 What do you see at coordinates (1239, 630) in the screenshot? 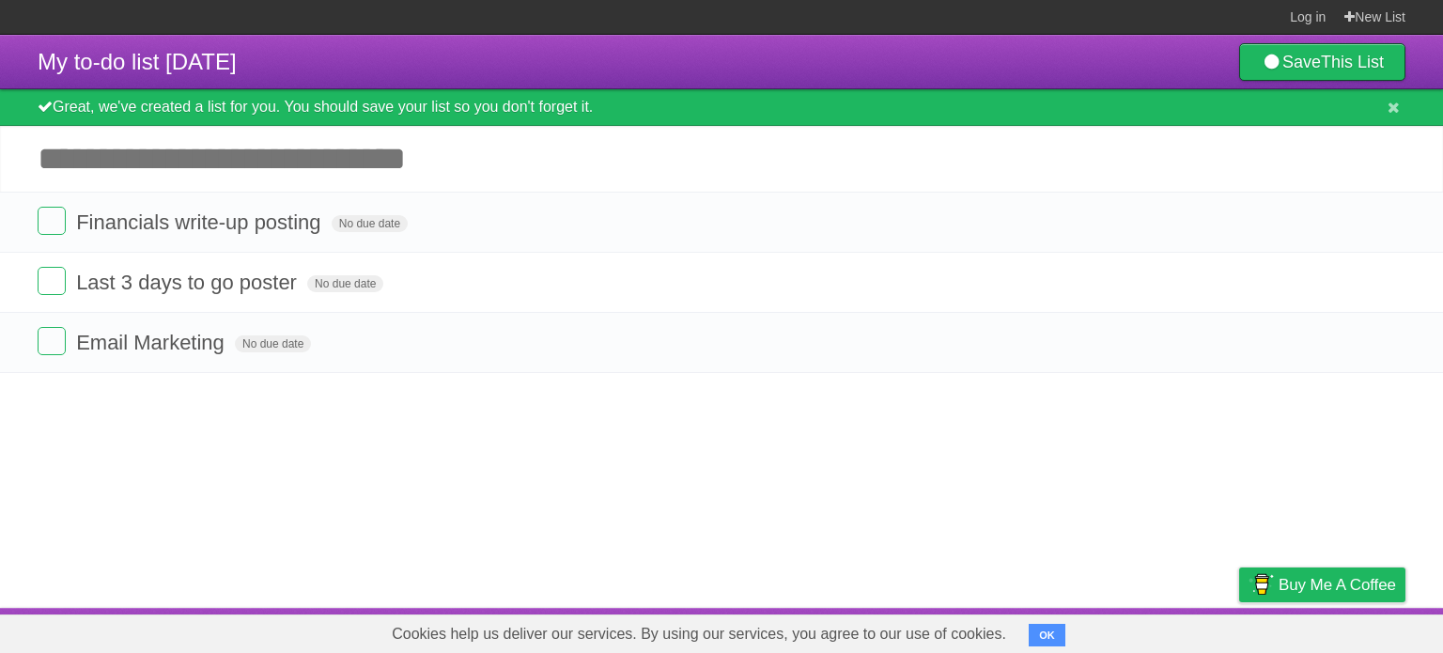
I see `a: Privacy` at bounding box center [1239, 630].